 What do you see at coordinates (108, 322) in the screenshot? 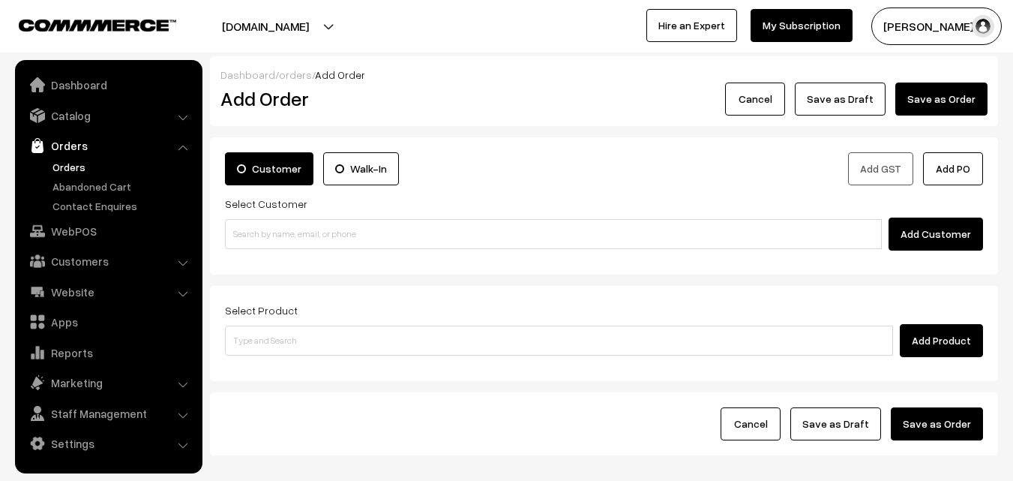
I see `a: Apps` at bounding box center [108, 322].